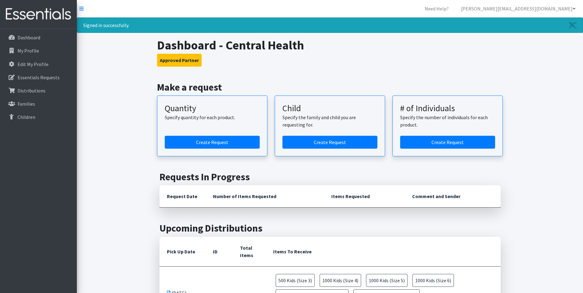  I want to click on p: Families, so click(26, 104).